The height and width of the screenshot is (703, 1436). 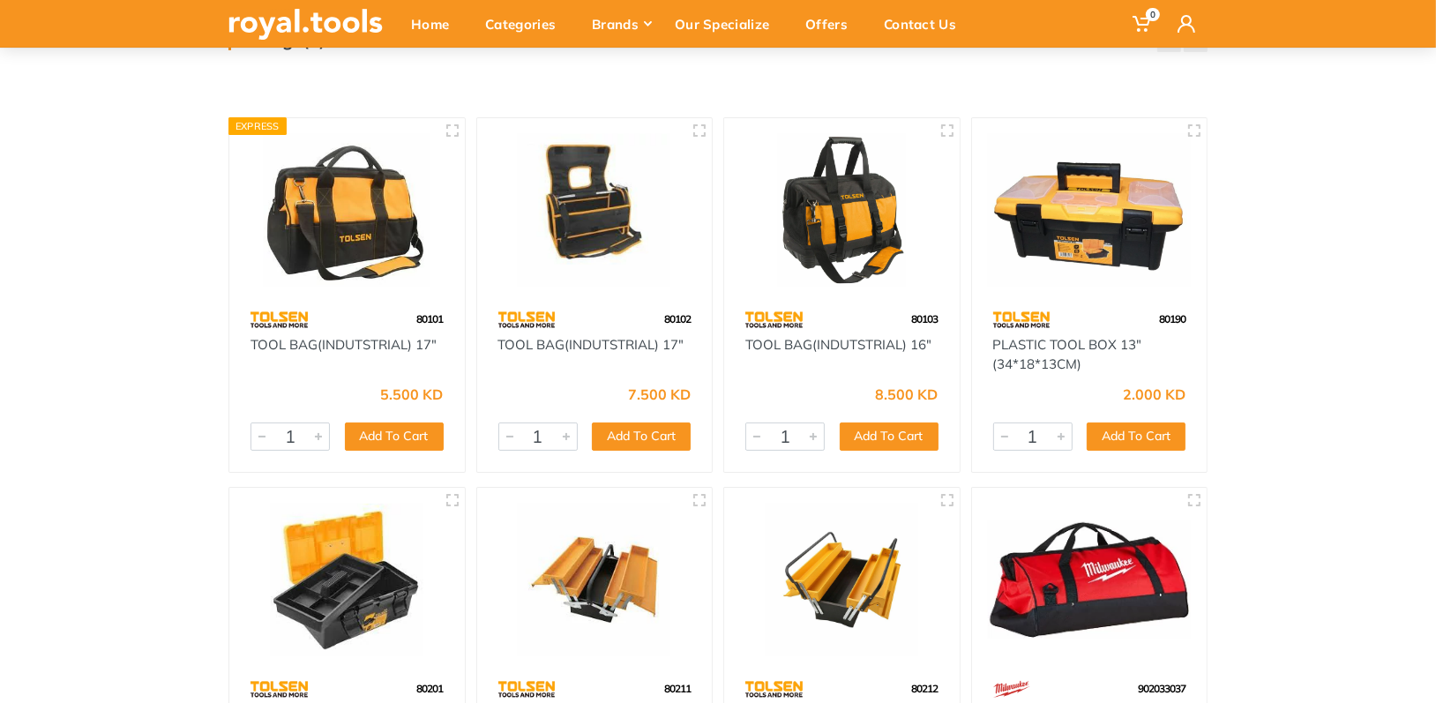 What do you see at coordinates (258, 126) in the screenshot?
I see `div: Express` at bounding box center [258, 126].